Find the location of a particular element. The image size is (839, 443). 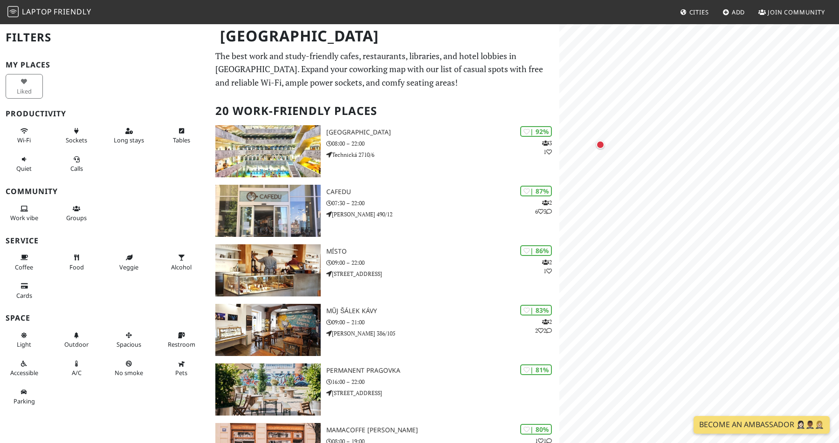

p: 3 1 is located at coordinates (546, 148).